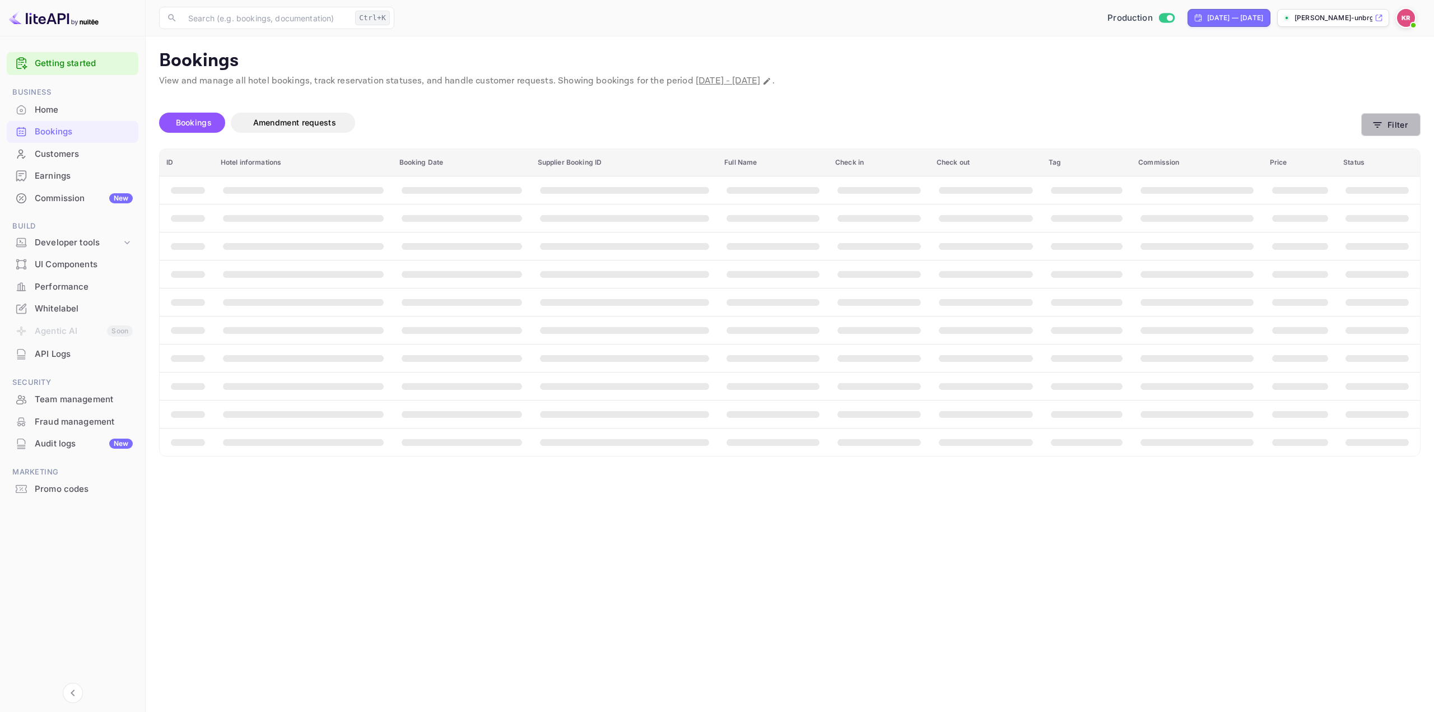 This screenshot has width=1434, height=712. What do you see at coordinates (83, 198) in the screenshot?
I see `div: Commission` at bounding box center [83, 198].